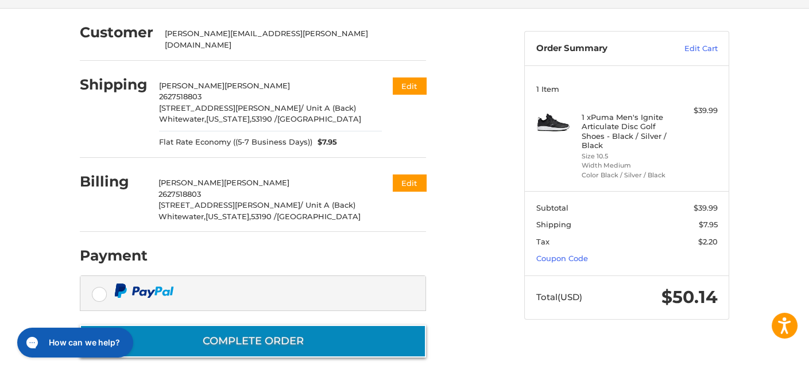 This screenshot has width=809, height=373. I want to click on li: Color Black / Silver / Black, so click(625, 175).